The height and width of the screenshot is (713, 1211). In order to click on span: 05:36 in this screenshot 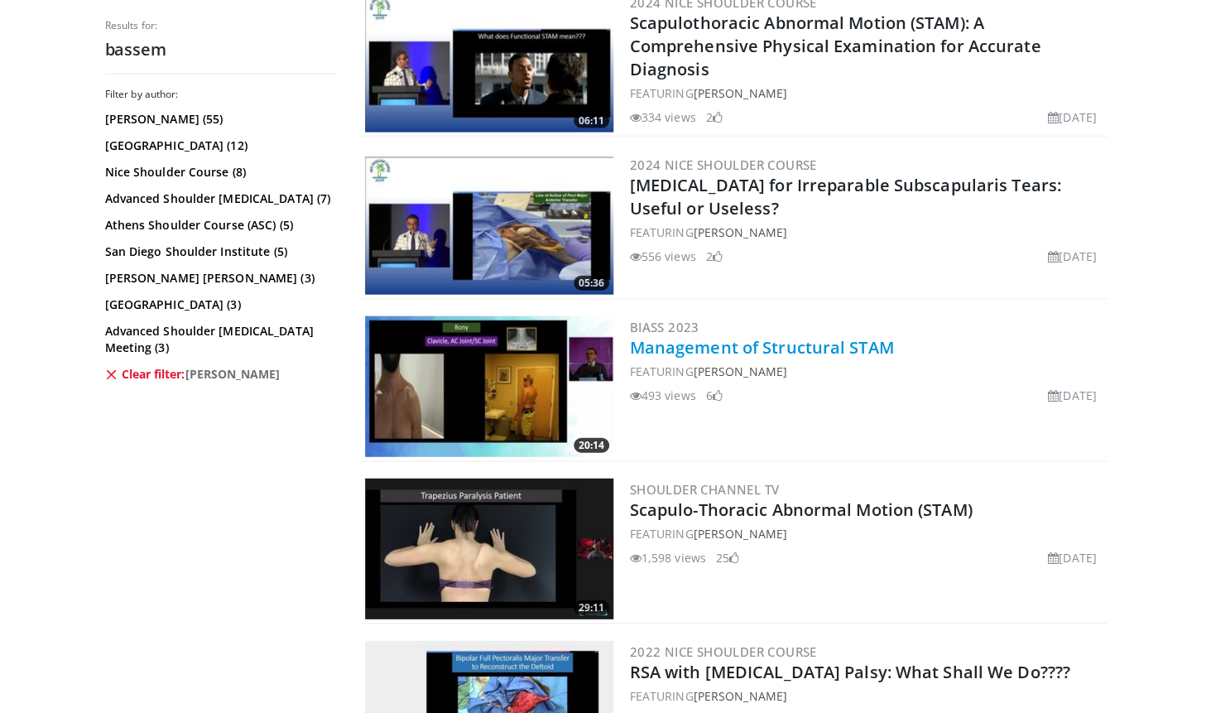, I will do `click(591, 283)`.